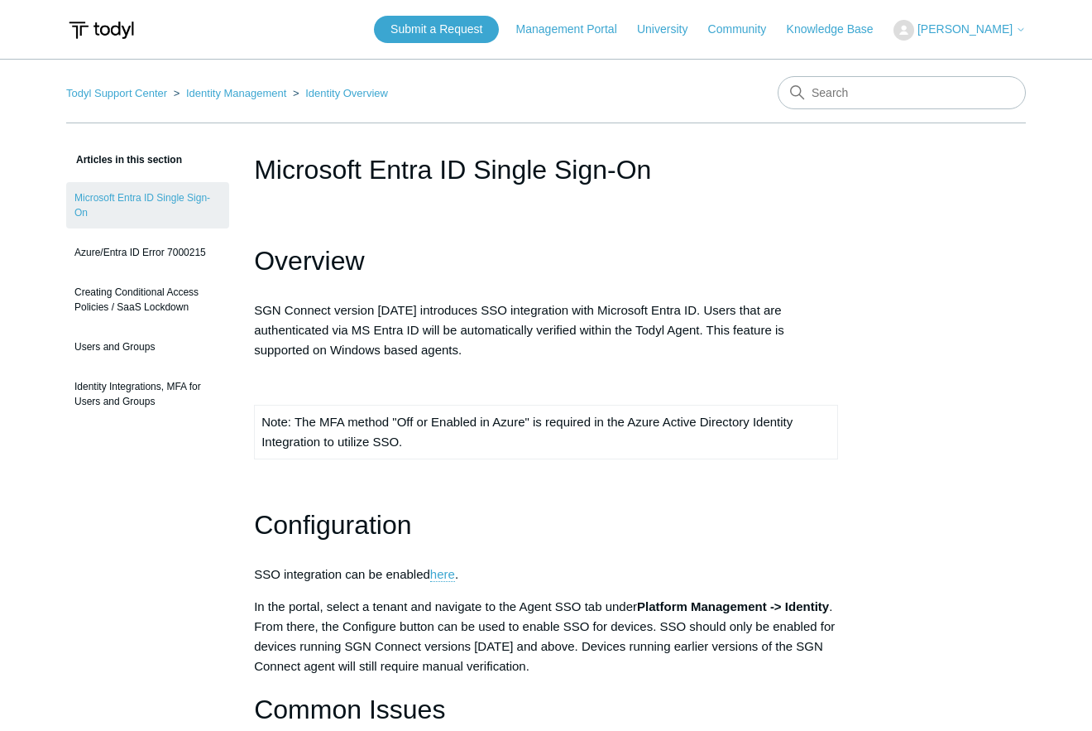 The width and height of the screenshot is (1092, 731). Describe the element at coordinates (124, 160) in the screenshot. I see `span: Articles in this section` at that location.